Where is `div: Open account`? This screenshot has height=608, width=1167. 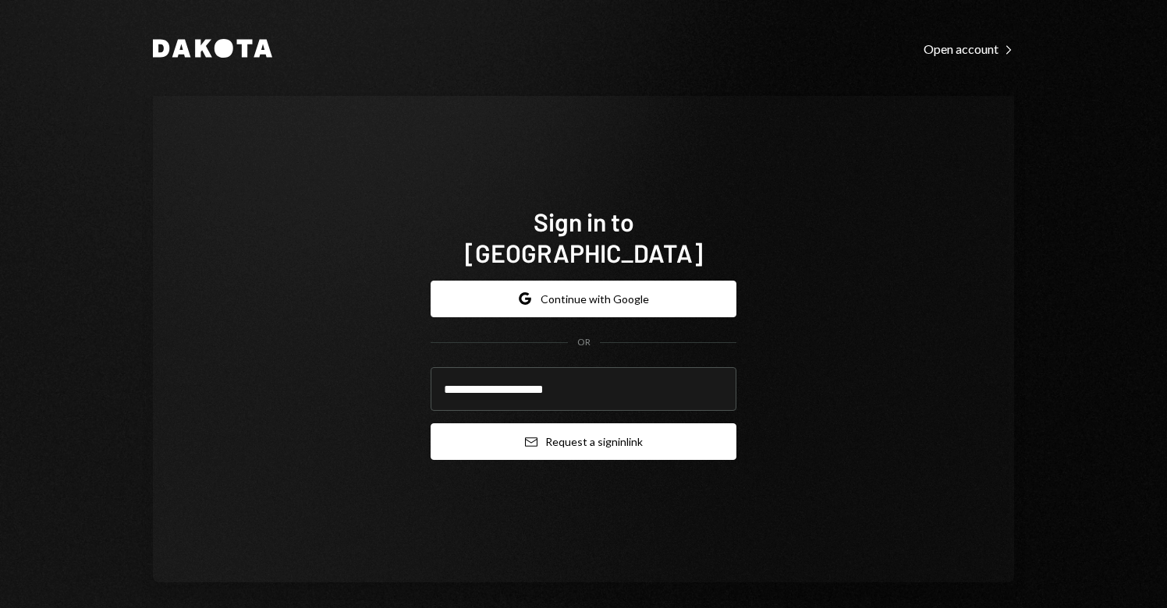 div: Open account is located at coordinates (969, 49).